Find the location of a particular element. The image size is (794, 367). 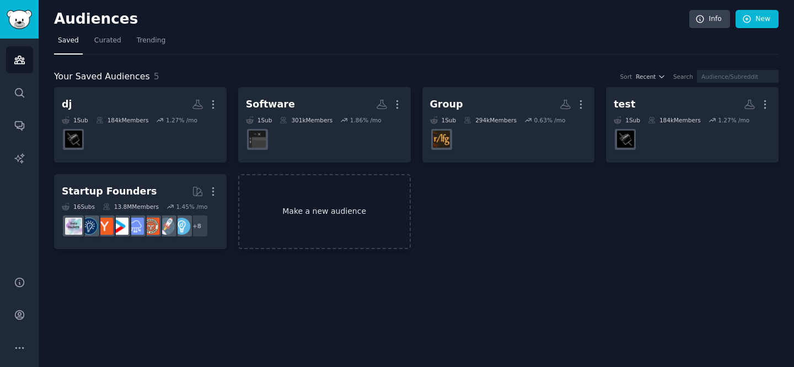

img: indiehackers is located at coordinates (73, 226).